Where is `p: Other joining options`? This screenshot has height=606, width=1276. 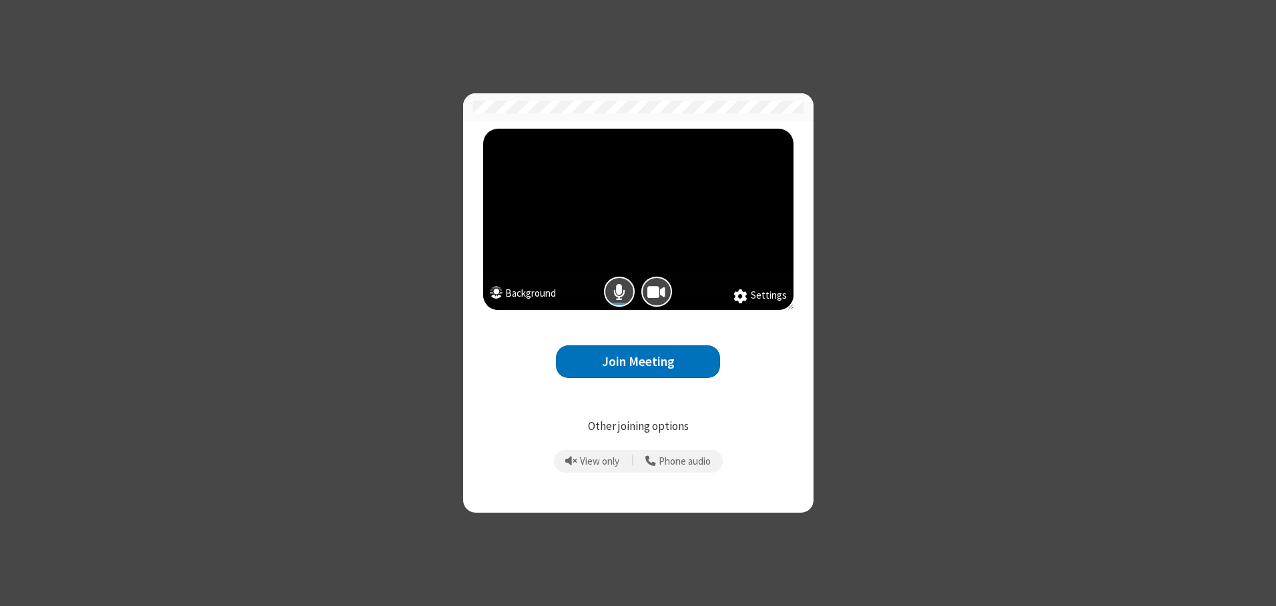 p: Other joining options is located at coordinates (638, 427).